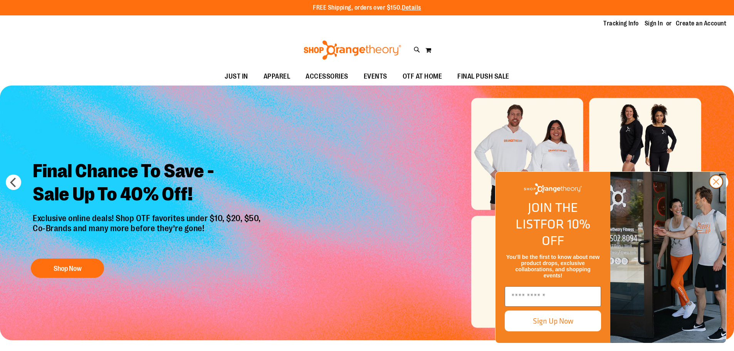 The width and height of the screenshot is (734, 351). I want to click on span: JOIN THE LIST, so click(547, 215).